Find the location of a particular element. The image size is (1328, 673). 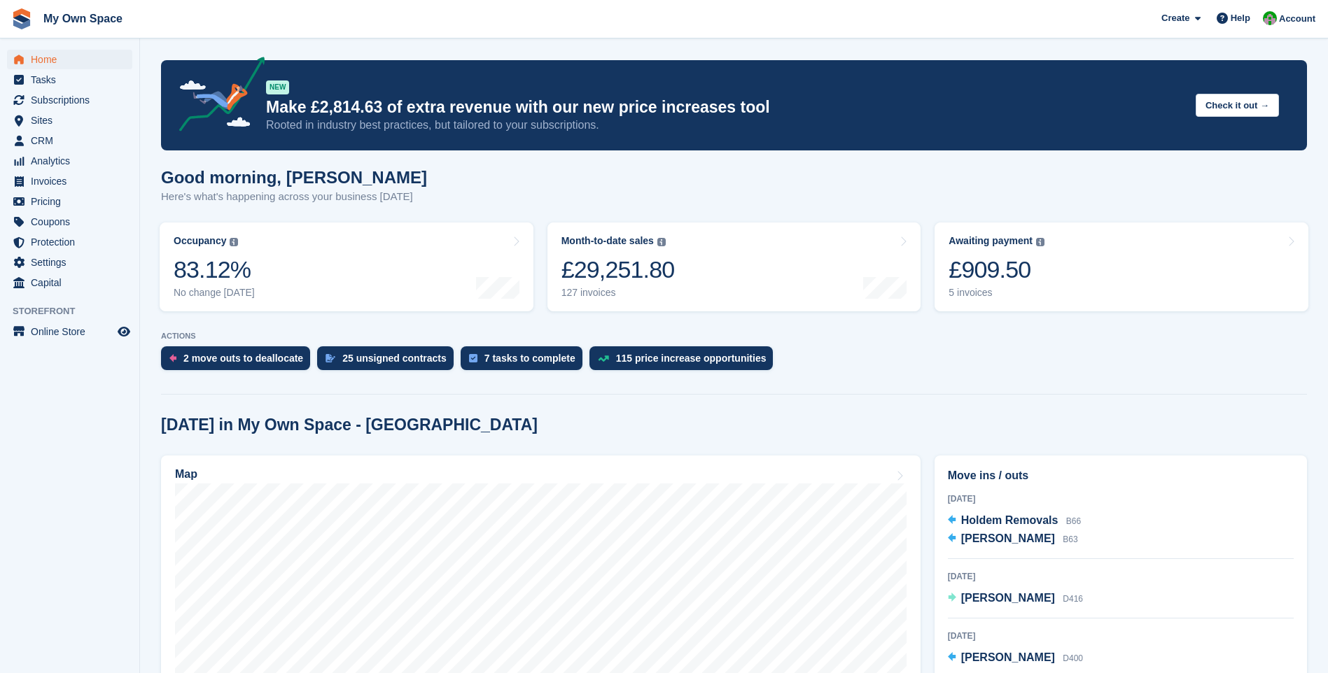

a: 25 unsigned contracts is located at coordinates (388, 362).